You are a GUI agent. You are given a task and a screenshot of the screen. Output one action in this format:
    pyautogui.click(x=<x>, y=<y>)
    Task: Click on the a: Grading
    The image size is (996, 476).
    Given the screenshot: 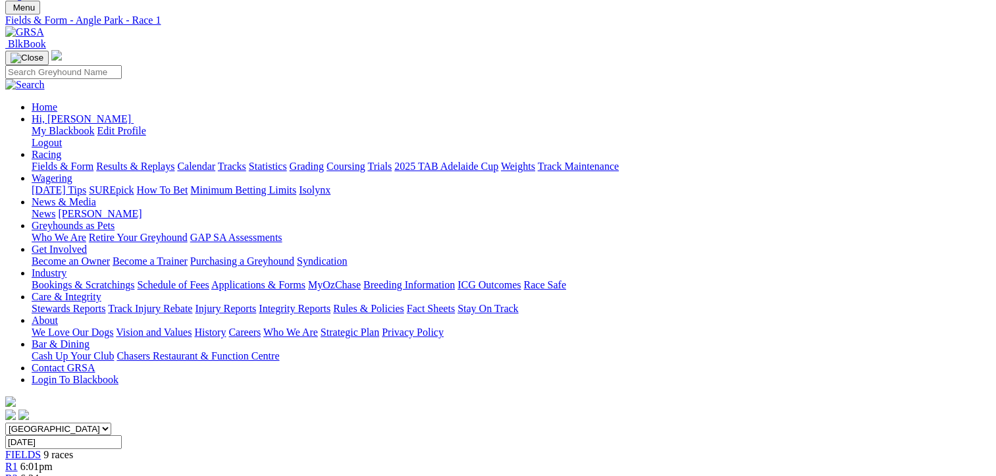 What is the action you would take?
    pyautogui.click(x=307, y=166)
    